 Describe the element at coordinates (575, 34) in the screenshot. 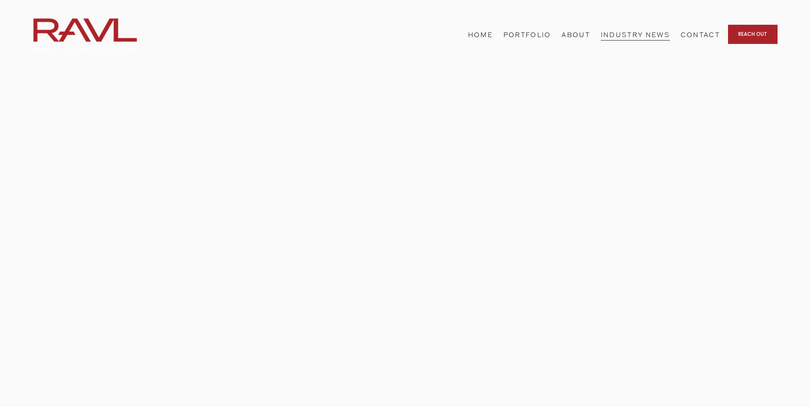

I see `a: ABOUT` at that location.